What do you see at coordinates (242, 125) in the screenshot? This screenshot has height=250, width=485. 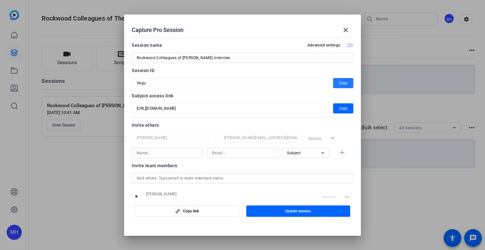 I see `div: Invite others` at bounding box center [242, 125].